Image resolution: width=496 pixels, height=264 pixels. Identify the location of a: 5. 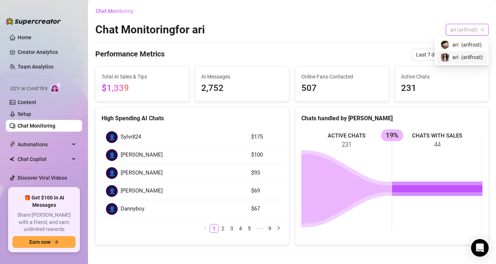
(249, 228).